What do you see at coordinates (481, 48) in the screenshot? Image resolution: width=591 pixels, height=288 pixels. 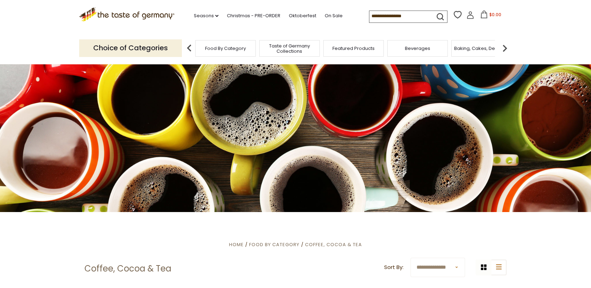 I see `span: Baking, Cakes, Desserts` at bounding box center [481, 48].